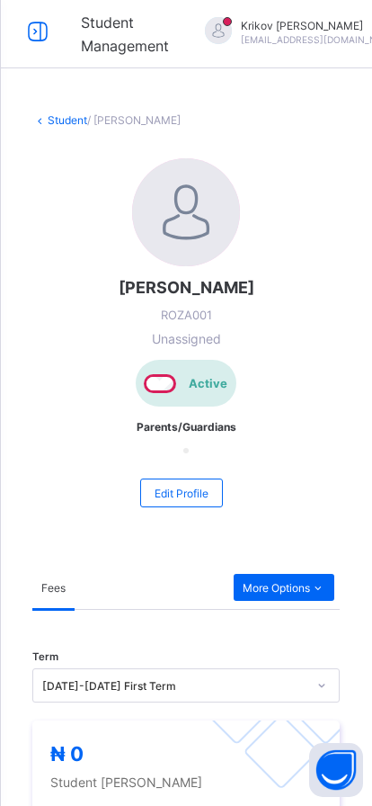 The height and width of the screenshot is (806, 372). What do you see at coordinates (284, 587) in the screenshot?
I see `span: More Options` at bounding box center [284, 587].